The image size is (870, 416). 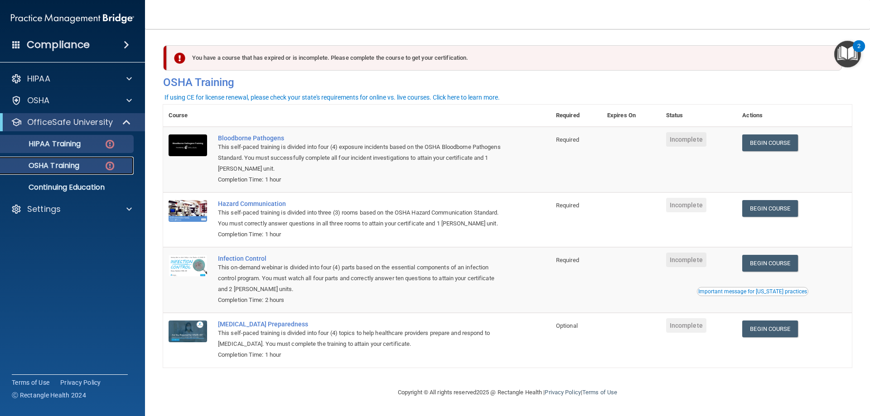 I want to click on div: 2, so click(x=858, y=52).